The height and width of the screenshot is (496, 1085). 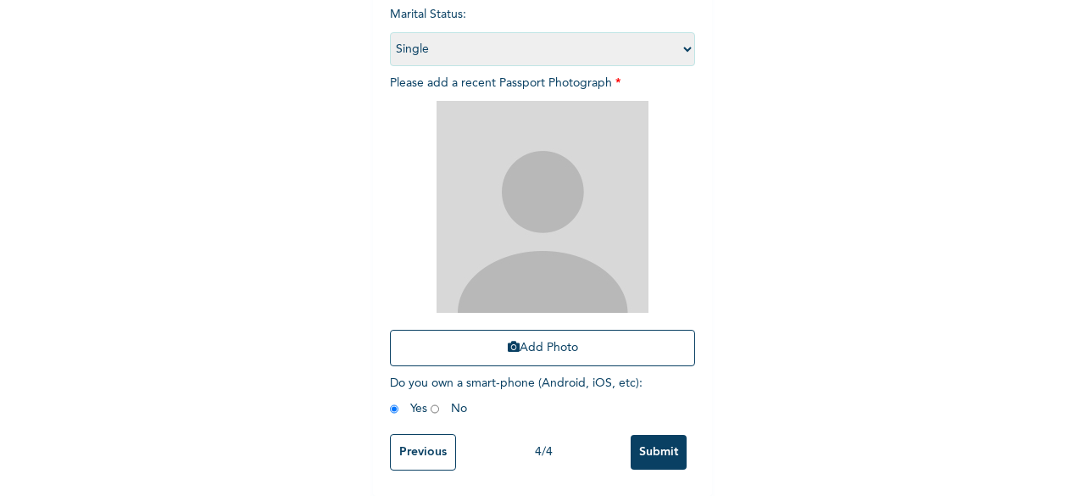 I want to click on span: Please add a recent Passport Photograph, so click(x=542, y=225).